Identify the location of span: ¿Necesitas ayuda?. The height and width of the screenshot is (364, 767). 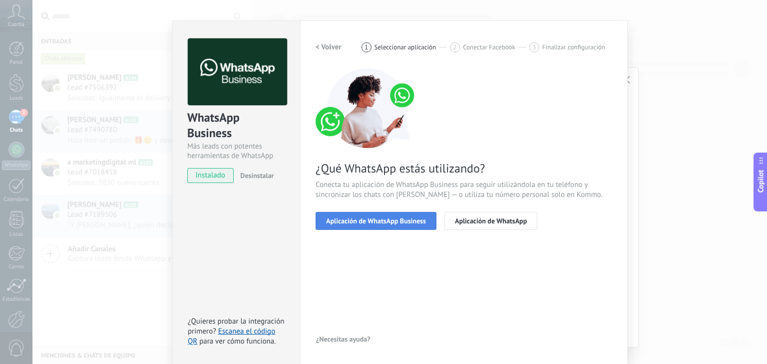
(343, 339).